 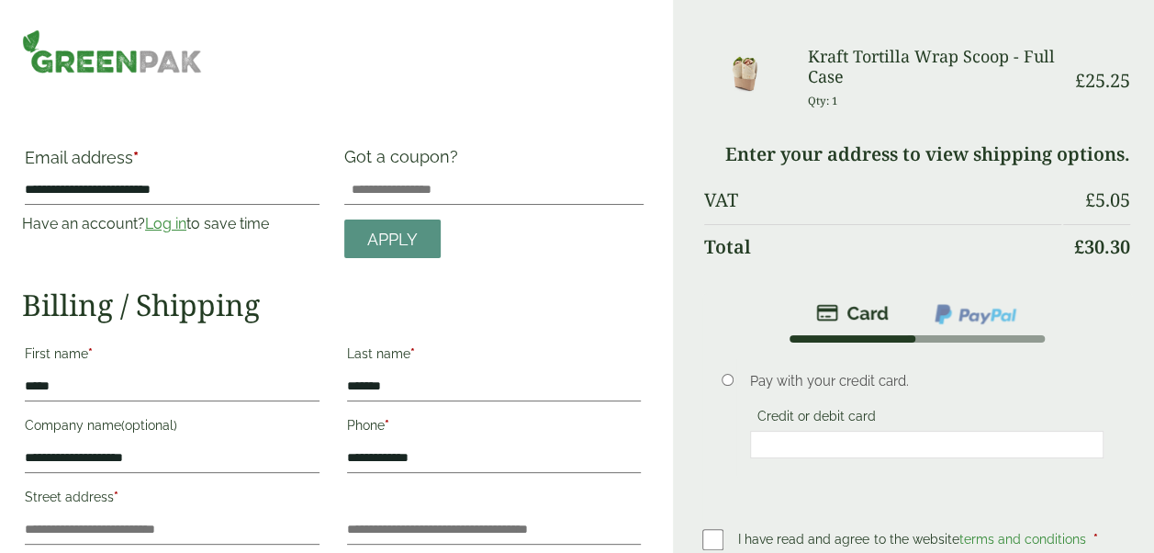 I want to click on a: Apply, so click(x=392, y=239).